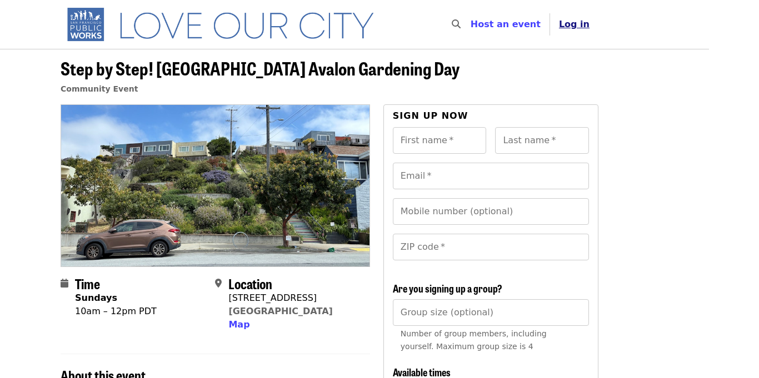 The width and height of the screenshot is (759, 378). I want to click on i: search icon, so click(456, 24).